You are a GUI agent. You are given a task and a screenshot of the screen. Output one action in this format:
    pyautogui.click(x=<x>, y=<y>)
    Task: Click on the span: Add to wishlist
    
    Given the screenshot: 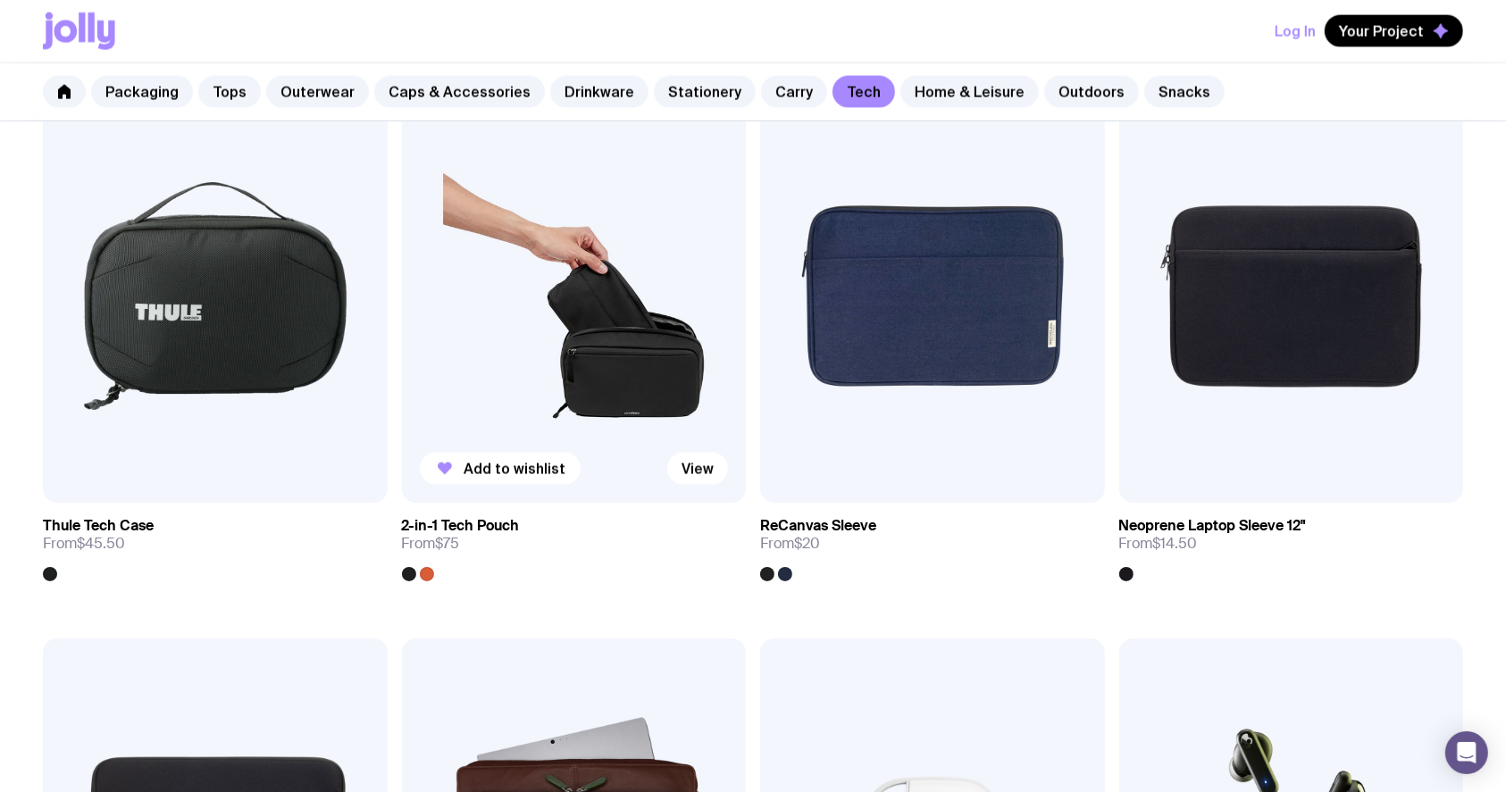 What is the action you would take?
    pyautogui.click(x=515, y=469)
    